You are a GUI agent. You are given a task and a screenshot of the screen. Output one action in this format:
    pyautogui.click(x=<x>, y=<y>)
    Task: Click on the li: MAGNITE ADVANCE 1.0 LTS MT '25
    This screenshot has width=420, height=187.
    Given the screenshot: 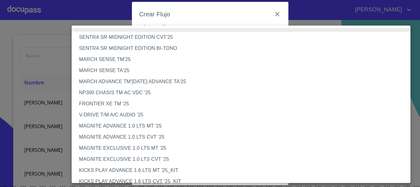 What is the action you would take?
    pyautogui.click(x=243, y=126)
    